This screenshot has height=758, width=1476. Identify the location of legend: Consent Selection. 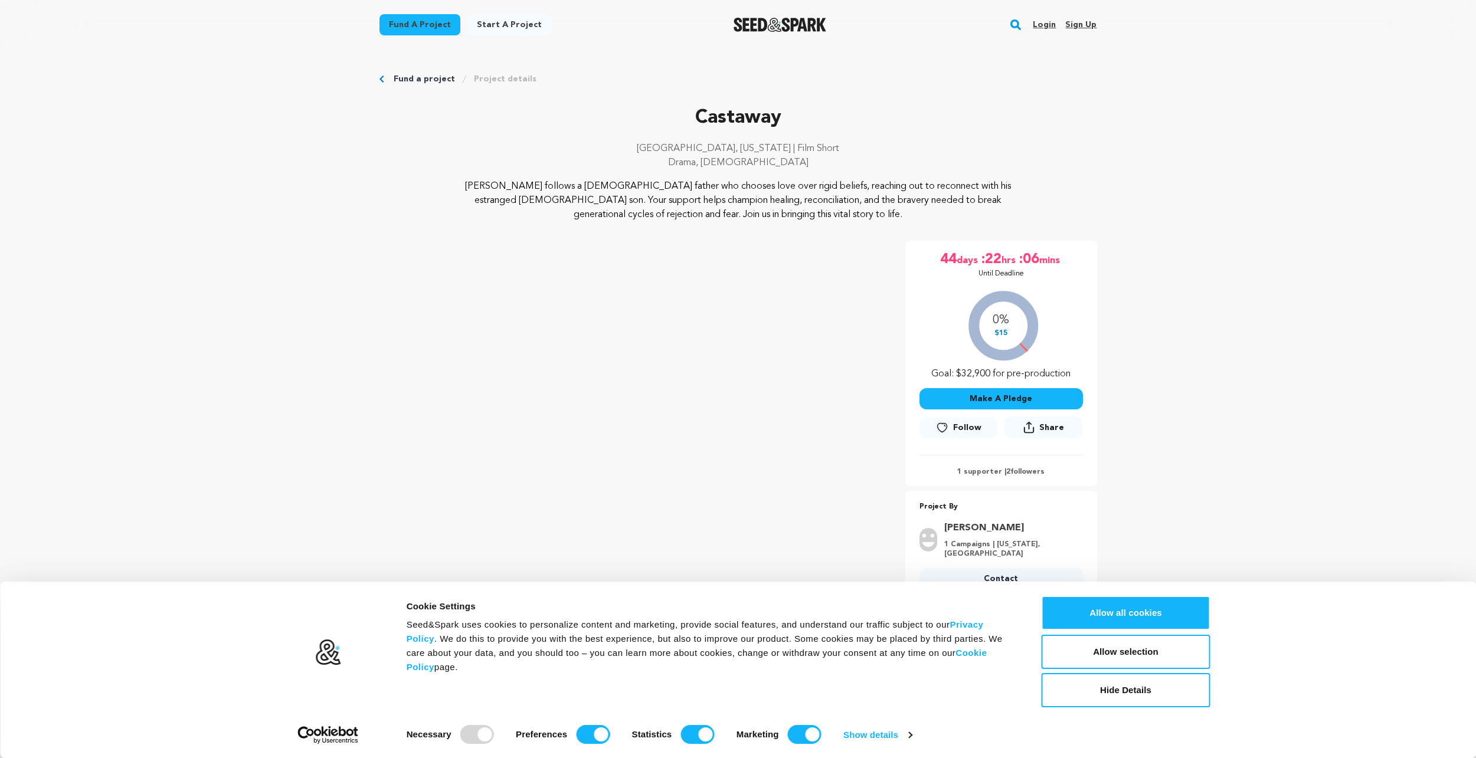
(406, 721).